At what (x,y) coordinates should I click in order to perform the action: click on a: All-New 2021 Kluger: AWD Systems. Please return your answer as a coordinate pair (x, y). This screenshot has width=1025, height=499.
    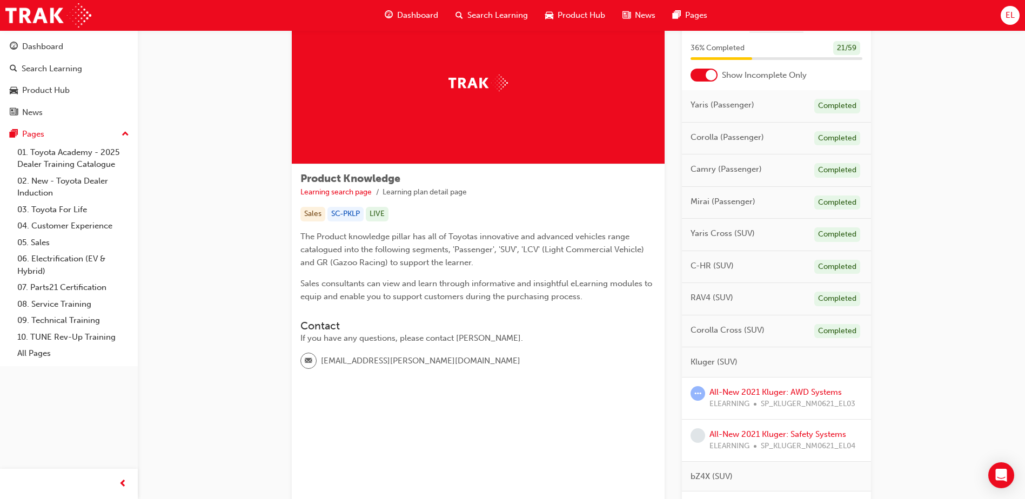
    Looking at the image, I should click on (775, 392).